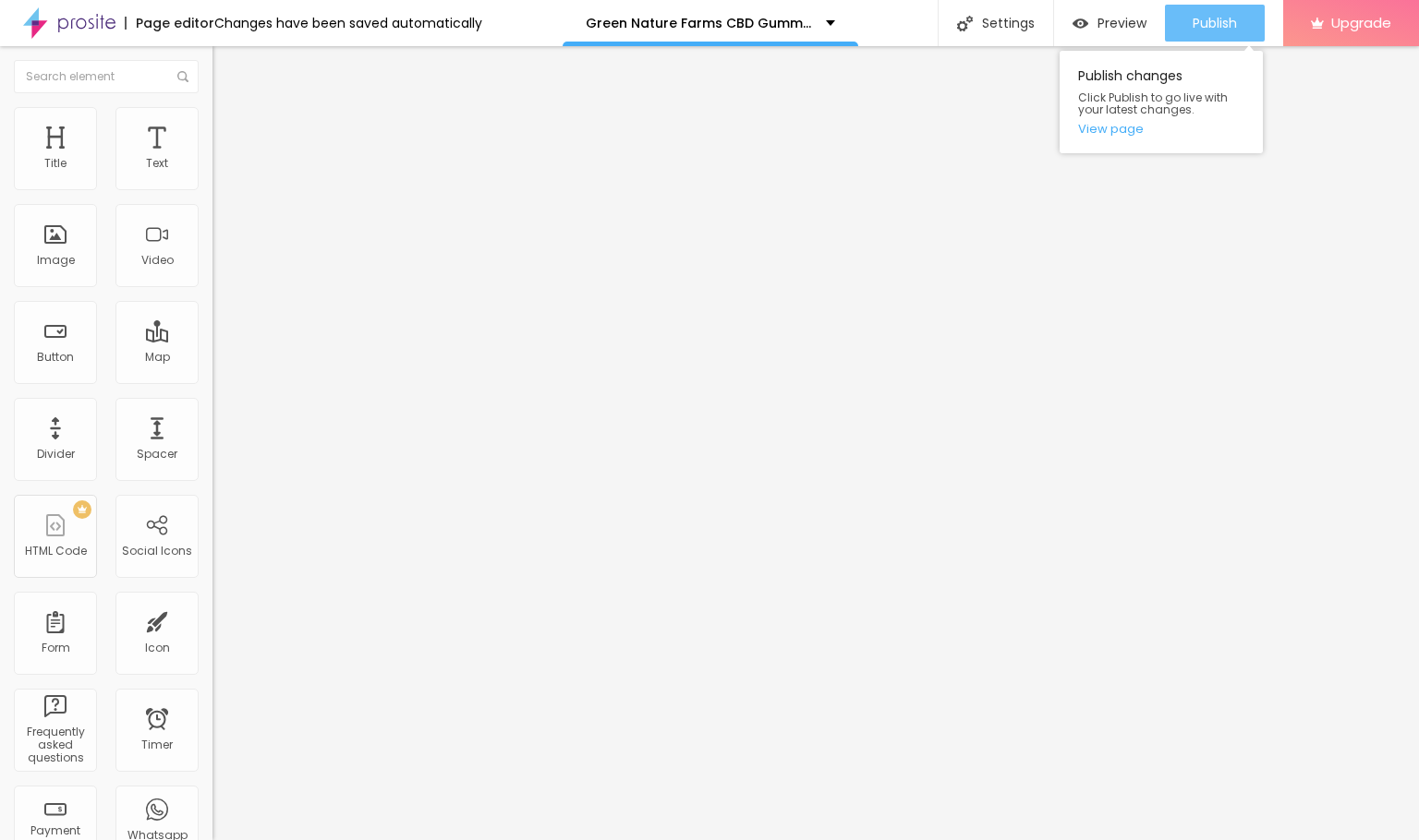  I want to click on div: Divider, so click(56, 454).